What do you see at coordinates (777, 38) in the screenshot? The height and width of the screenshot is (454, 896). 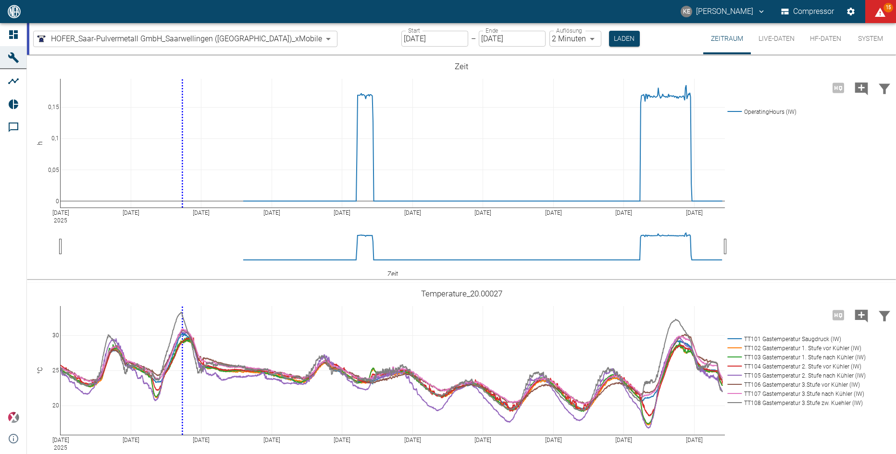 I see `button: Live-Daten` at bounding box center [777, 38].